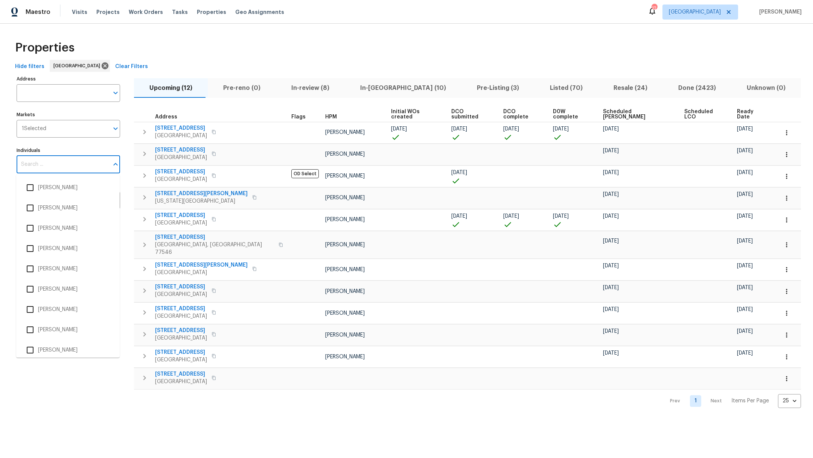 This screenshot has height=458, width=813. Describe the element at coordinates (30, 67) in the screenshot. I see `button: Hide filters` at that location.